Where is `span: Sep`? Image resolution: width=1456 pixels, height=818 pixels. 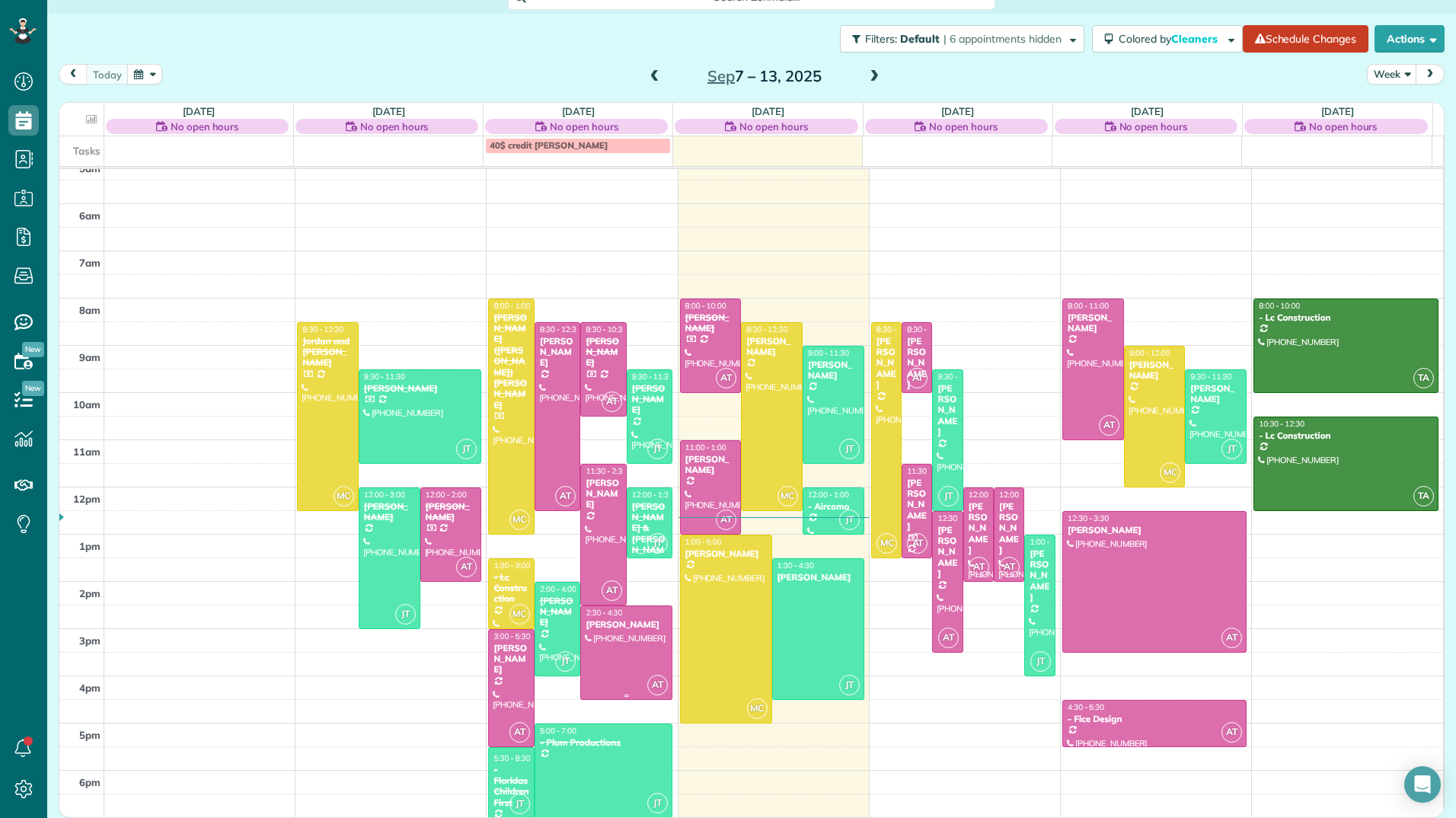 span: Sep is located at coordinates (722, 76).